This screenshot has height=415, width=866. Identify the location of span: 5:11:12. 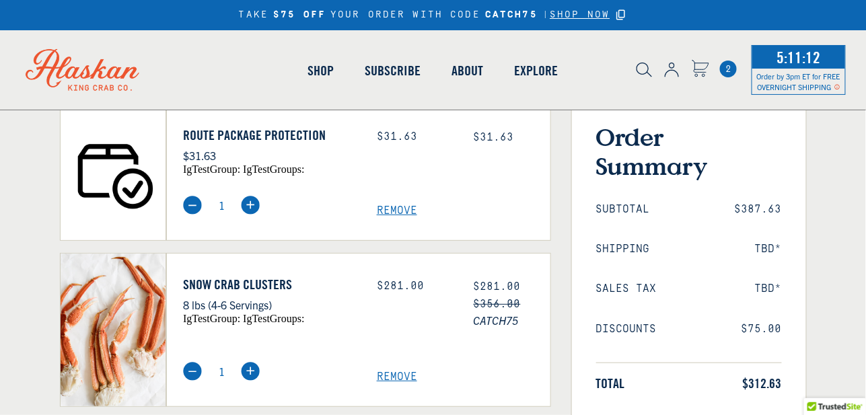
(799, 57).